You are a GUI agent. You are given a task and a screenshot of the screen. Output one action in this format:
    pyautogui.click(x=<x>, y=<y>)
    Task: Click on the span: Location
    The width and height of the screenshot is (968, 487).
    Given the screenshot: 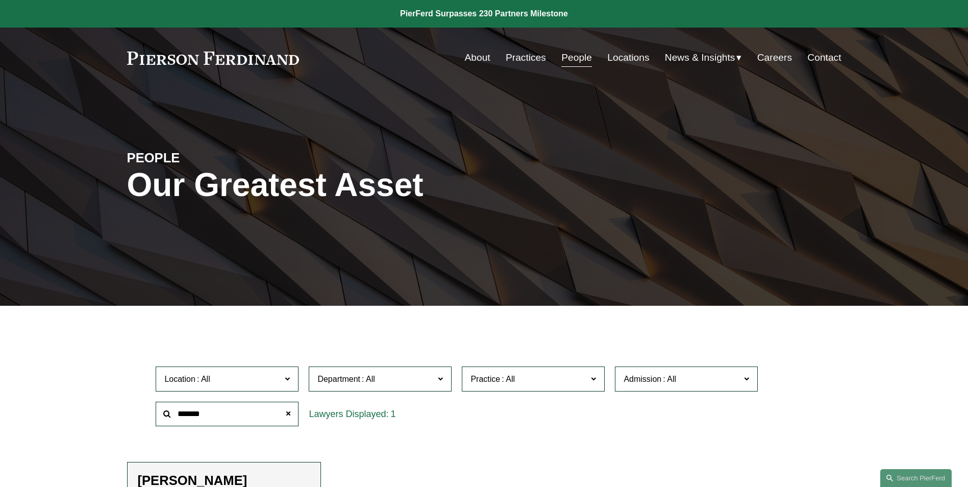 What is the action you would take?
    pyautogui.click(x=180, y=379)
    